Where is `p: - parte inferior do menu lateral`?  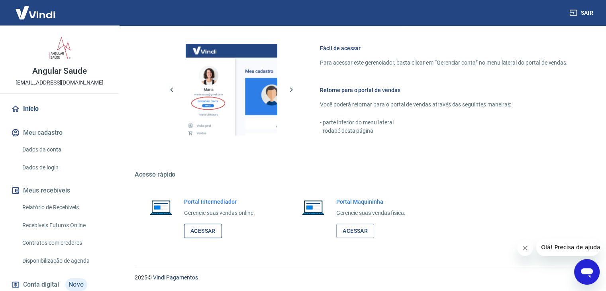
p: - parte inferior do menu lateral is located at coordinates (444, 122).